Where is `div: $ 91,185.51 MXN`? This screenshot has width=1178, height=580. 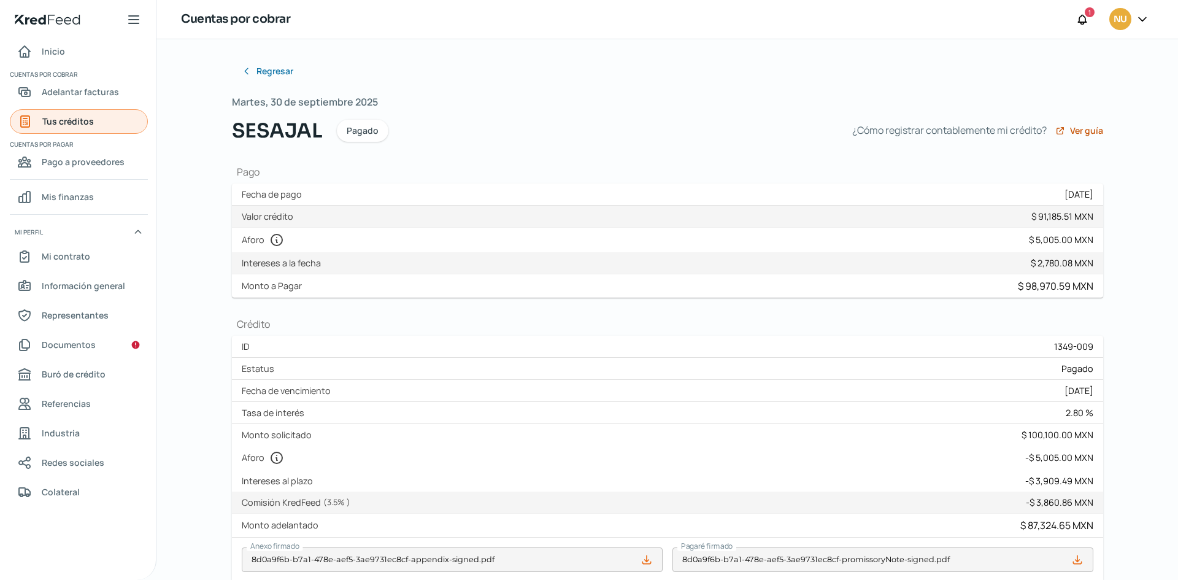
div: $ 91,185.51 MXN is located at coordinates (1062, 216).